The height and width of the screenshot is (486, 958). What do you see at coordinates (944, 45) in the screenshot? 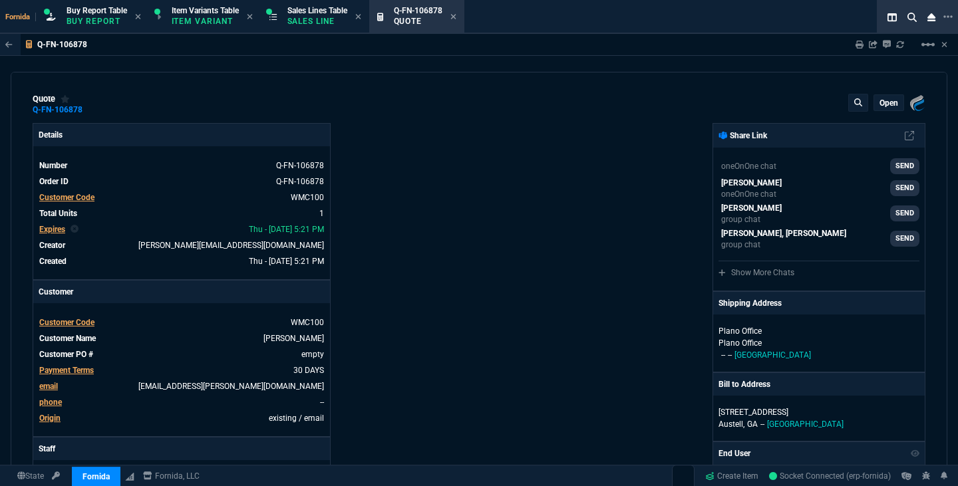
I see `a: Hide Workbench` at bounding box center [944, 45].